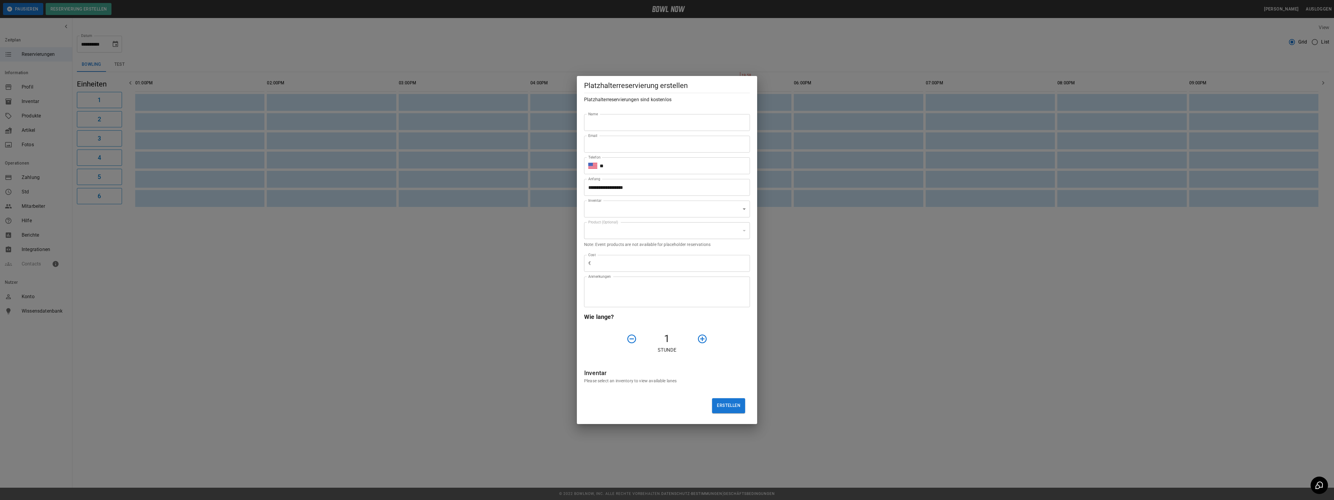 The height and width of the screenshot is (500, 1334). Describe the element at coordinates (667, 244) in the screenshot. I see `p: Note: Event products are not available for placeholder reservations` at that location.